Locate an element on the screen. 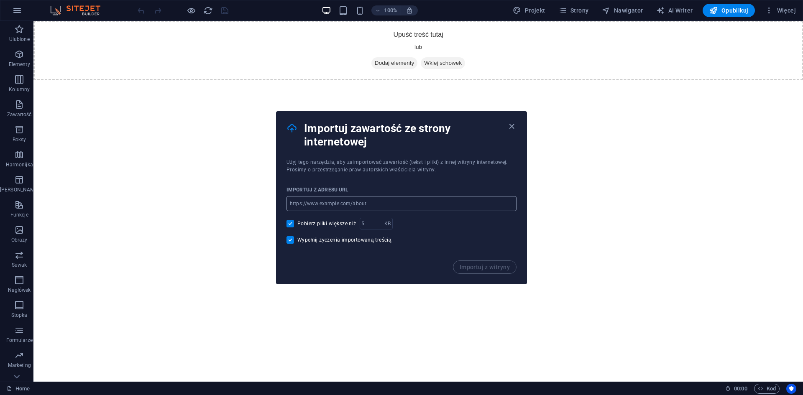  img: Editor Logo is located at coordinates (79, 10).